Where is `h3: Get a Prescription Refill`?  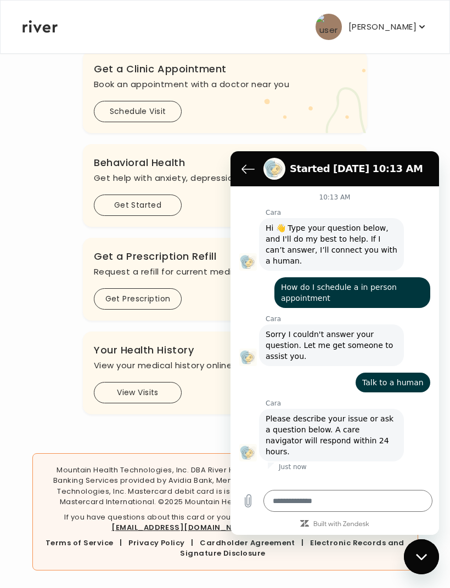
h3: Get a Prescription Refill is located at coordinates (225, 257).